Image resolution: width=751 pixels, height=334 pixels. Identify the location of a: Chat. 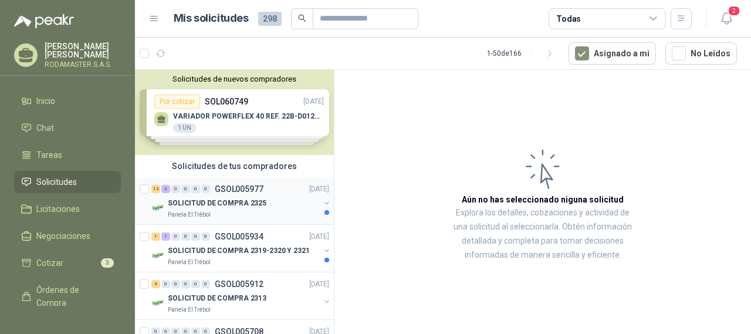
(67, 128).